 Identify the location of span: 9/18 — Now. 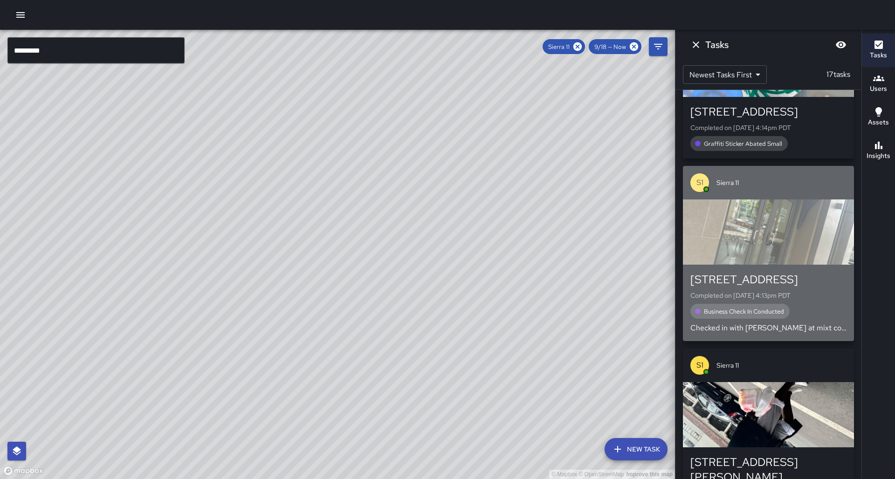
(610, 47).